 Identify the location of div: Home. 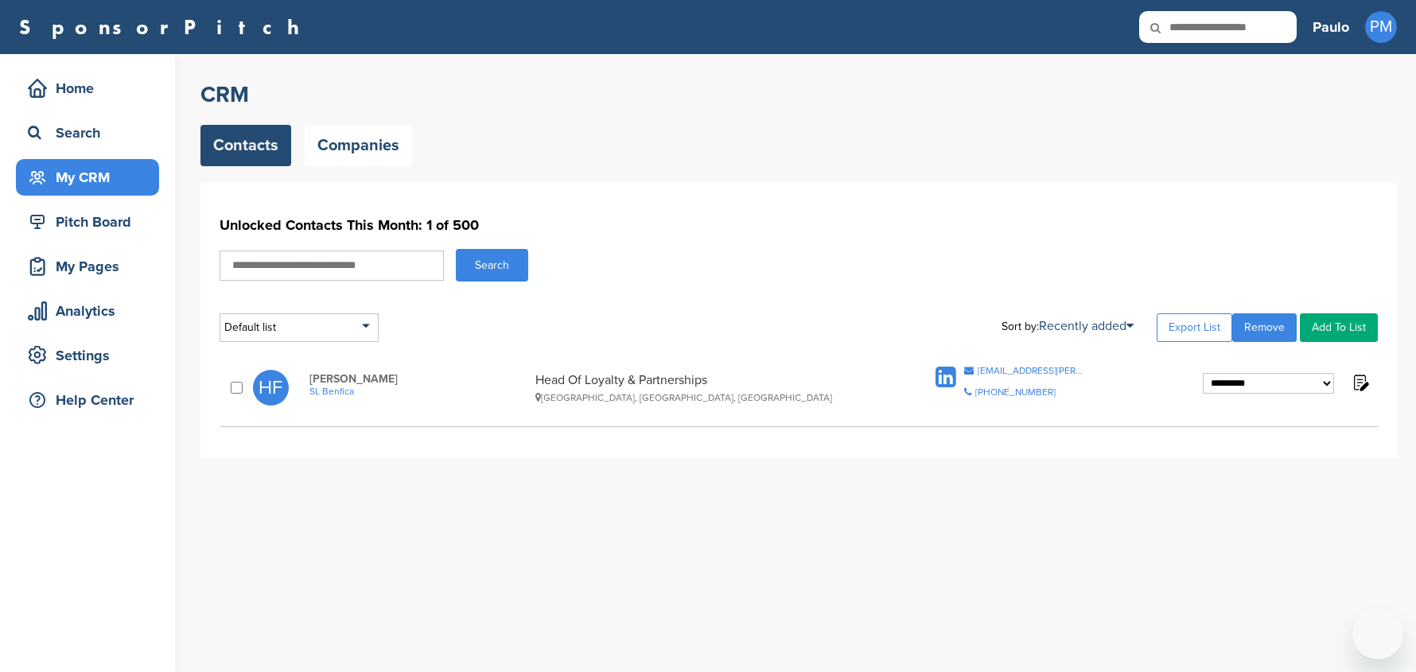
(91, 88).